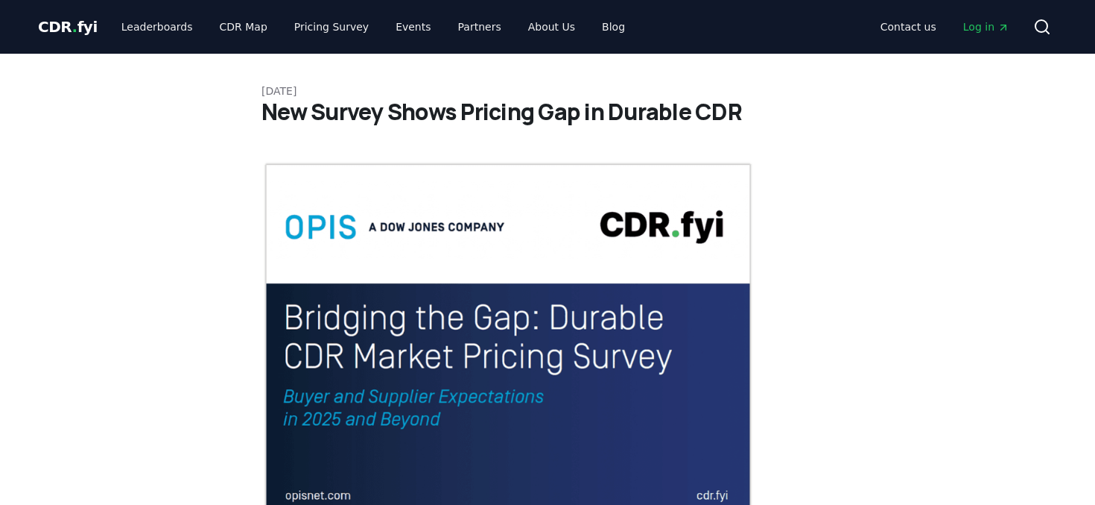  Describe the element at coordinates (987, 27) in the screenshot. I see `span: Log in` at that location.